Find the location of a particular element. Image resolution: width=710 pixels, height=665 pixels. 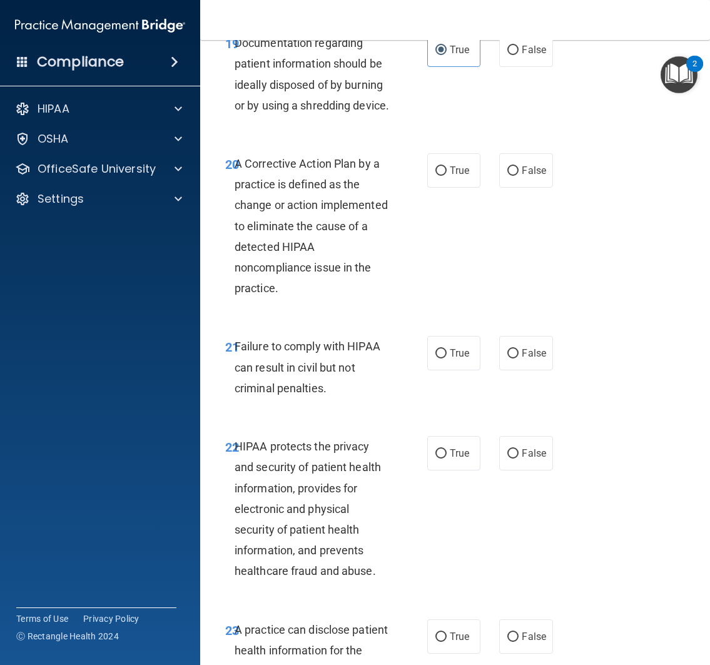

span: A Corrective Action Plan by a practice is defined as the change or action implemented to eliminat... is located at coordinates (311, 226).